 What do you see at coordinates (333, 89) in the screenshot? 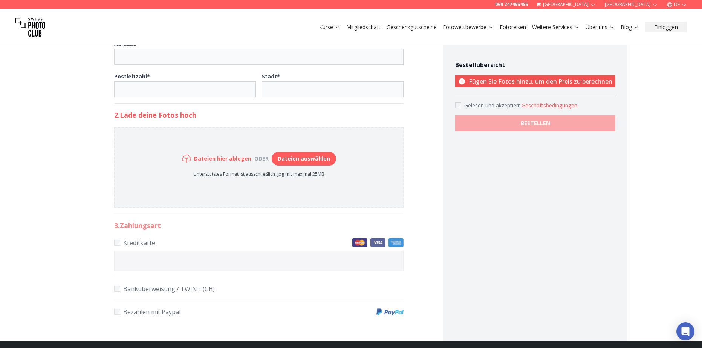
I see `input: Stadt*` at bounding box center [333, 89].